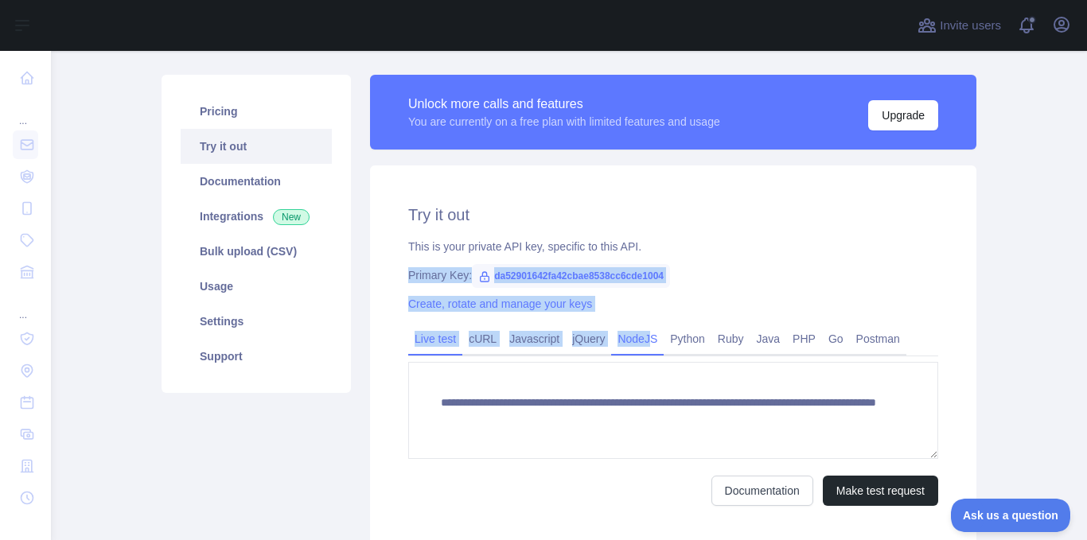 The image size is (1087, 540). What do you see at coordinates (534, 339) in the screenshot?
I see `a: Javascript` at bounding box center [534, 339].